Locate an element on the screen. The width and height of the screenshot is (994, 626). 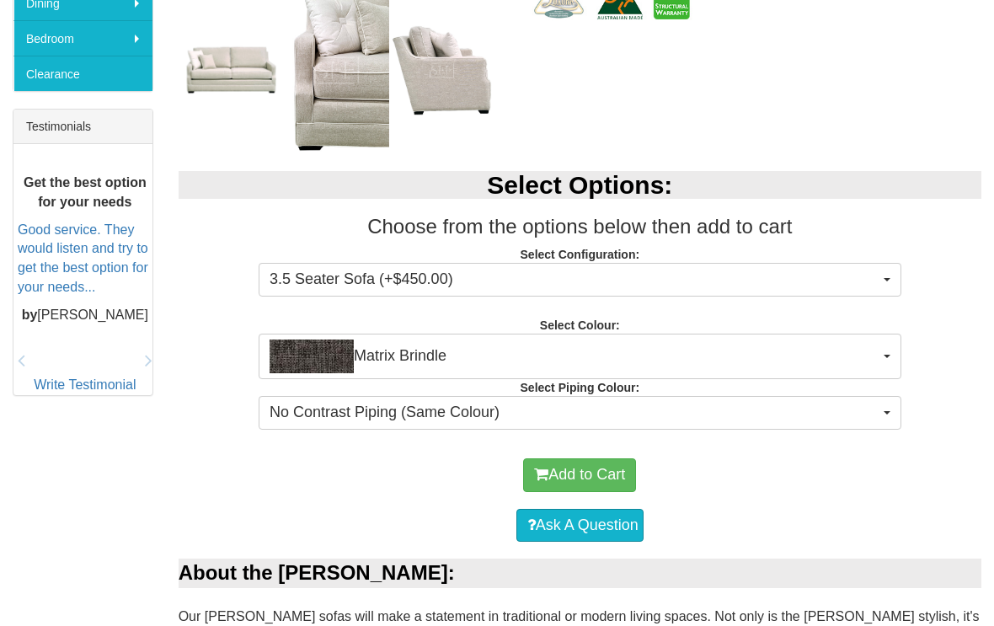
a: Ask A Question is located at coordinates (580, 526).